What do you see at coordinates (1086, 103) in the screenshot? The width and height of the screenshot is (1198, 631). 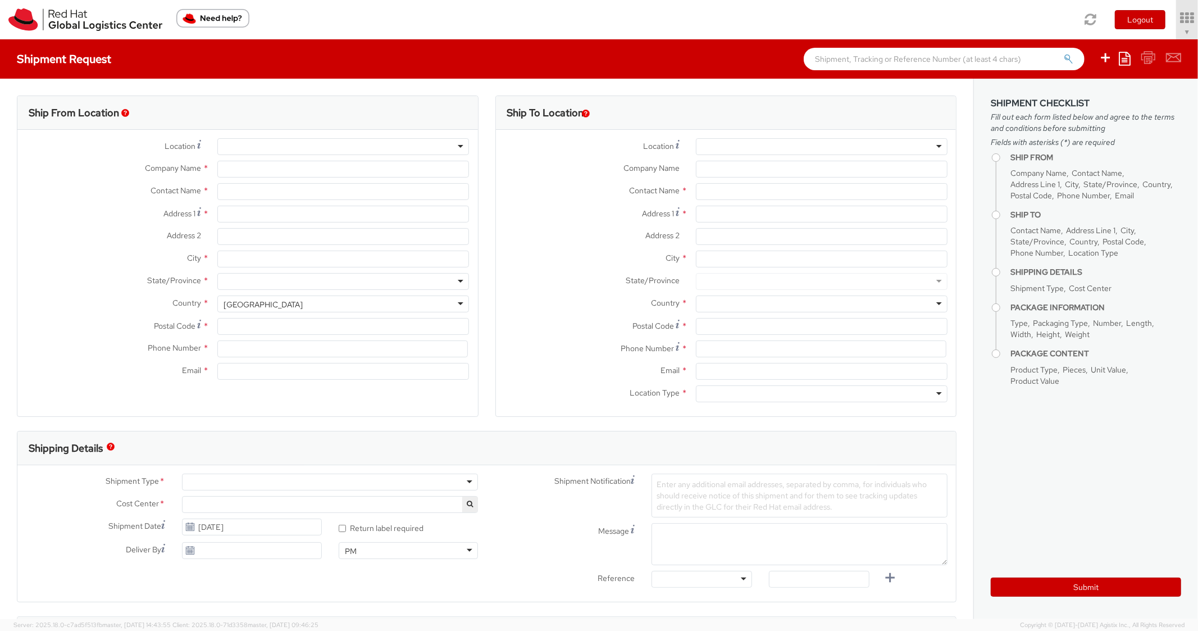 I see `h3: Shipment Checklist` at bounding box center [1086, 103].